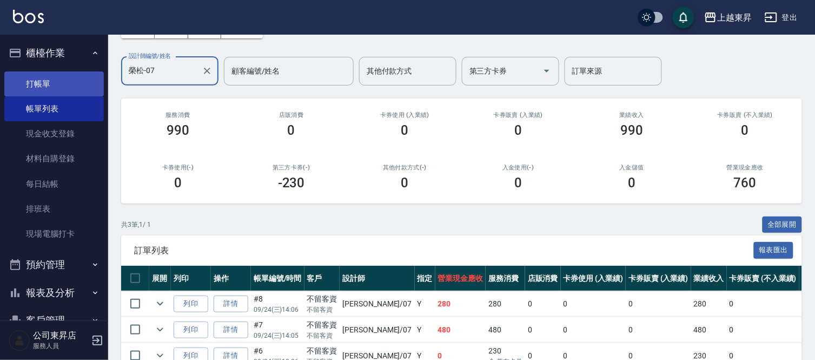 The image size is (815, 360). I want to click on h5: 公司東昇店, so click(61, 335).